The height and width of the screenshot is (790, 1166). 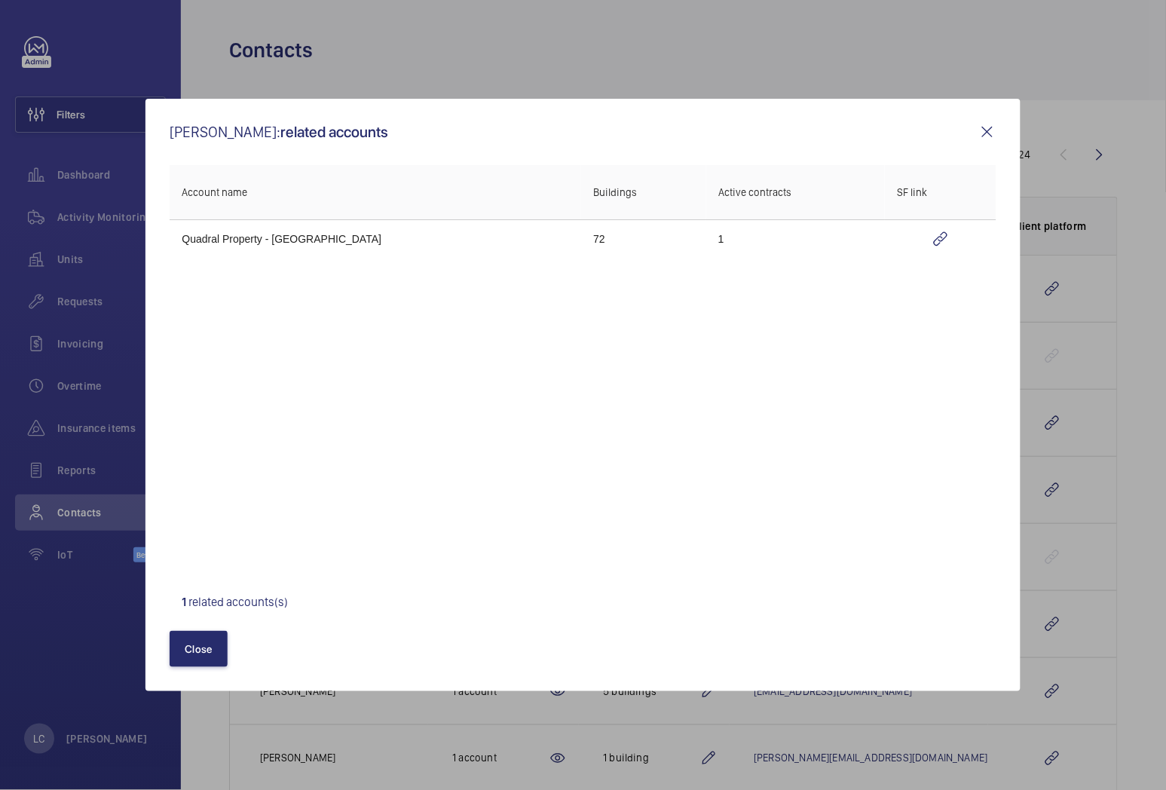 I want to click on span: related accounts(s), so click(x=238, y=602).